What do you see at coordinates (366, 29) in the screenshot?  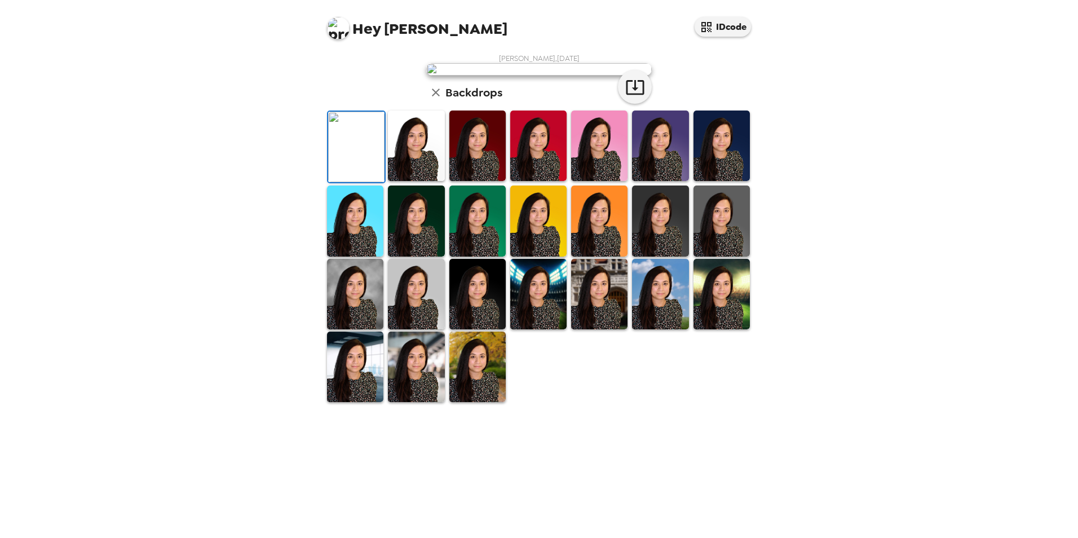 I see `span: Hey` at bounding box center [366, 29].